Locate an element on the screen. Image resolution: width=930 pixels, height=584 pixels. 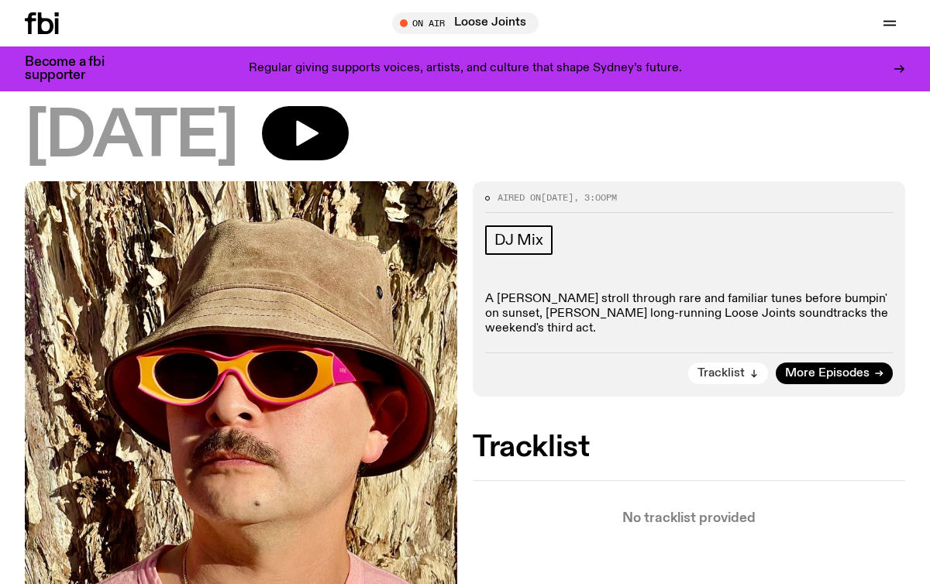
a: More Episodes is located at coordinates (833, 373).